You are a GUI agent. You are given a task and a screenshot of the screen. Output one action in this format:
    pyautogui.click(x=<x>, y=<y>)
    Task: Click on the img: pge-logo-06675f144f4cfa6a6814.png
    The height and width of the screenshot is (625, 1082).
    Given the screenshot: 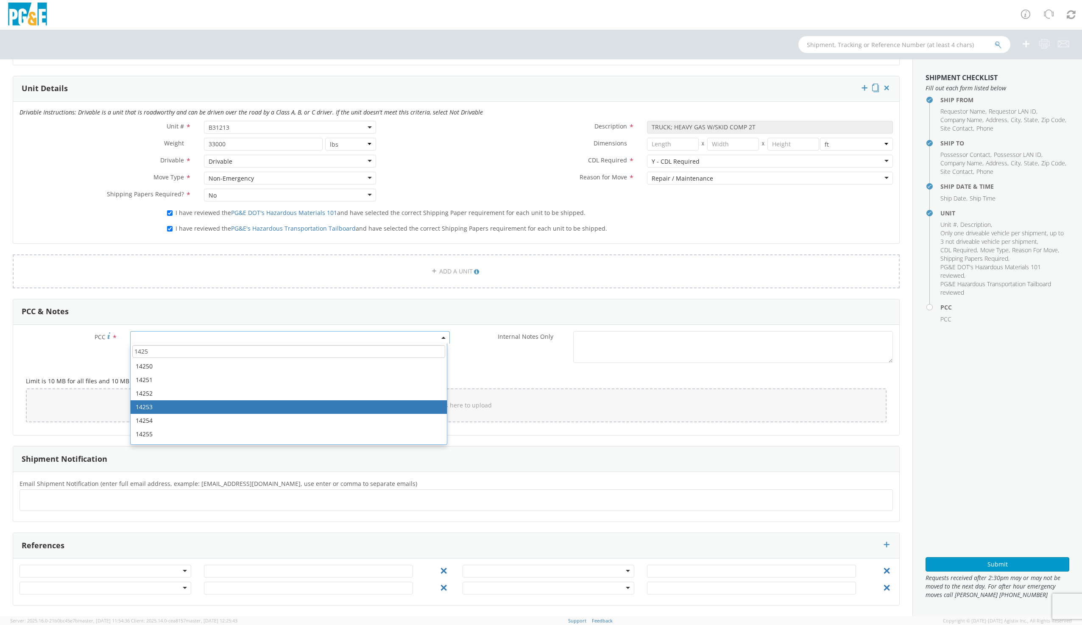 What is the action you would take?
    pyautogui.click(x=28, y=15)
    